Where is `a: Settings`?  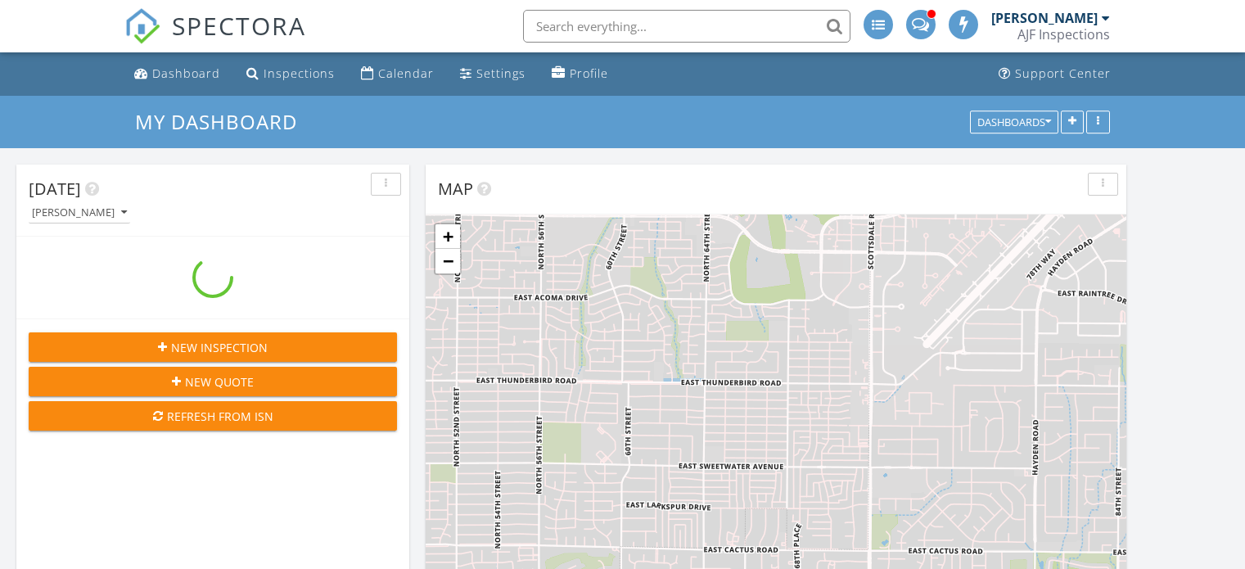 a: Settings is located at coordinates (493, 74).